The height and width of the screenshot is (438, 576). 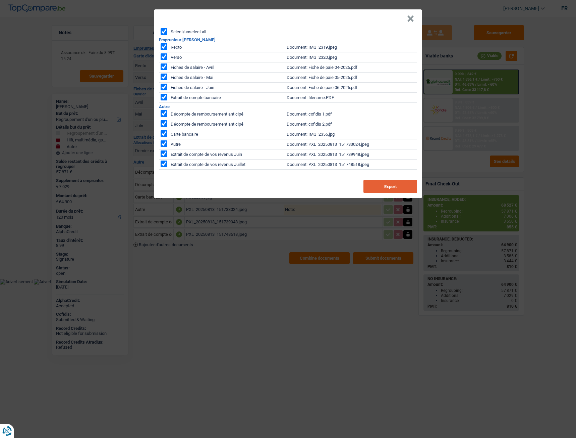 I want to click on td: Fiches de salaire - Mai, so click(x=227, y=78).